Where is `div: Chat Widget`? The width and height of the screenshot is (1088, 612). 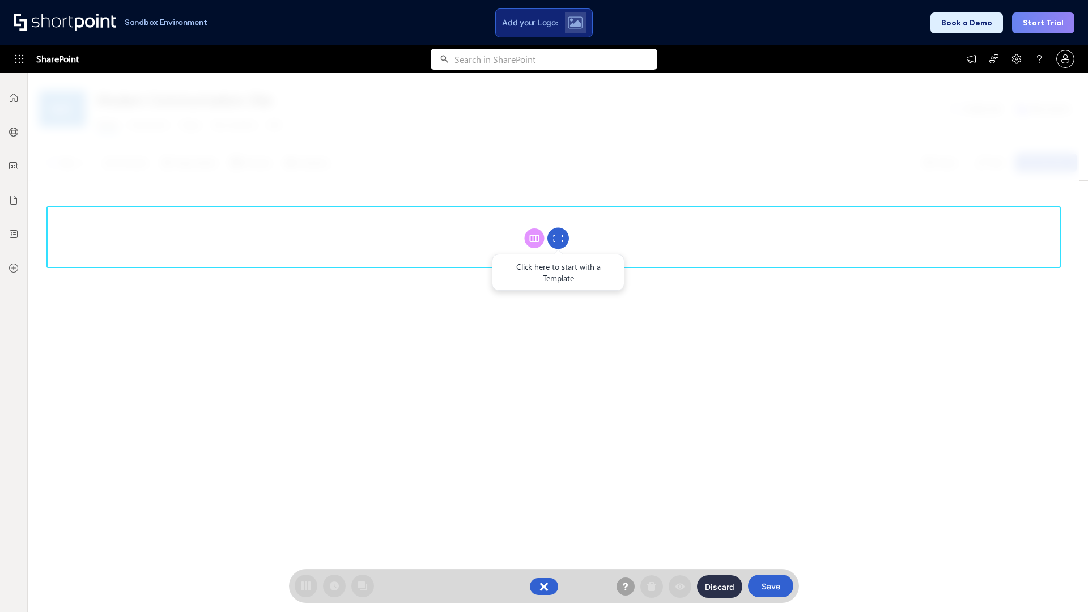
div: Chat Widget is located at coordinates (1059, 585).